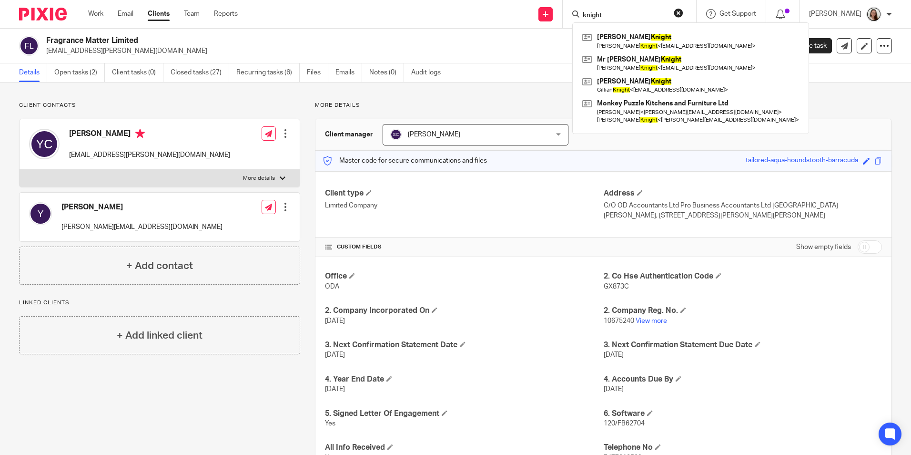 This screenshot has height=455, width=911. Describe the element at coordinates (743, 379) in the screenshot. I see `h4: 4. Accounts Due By` at that location.